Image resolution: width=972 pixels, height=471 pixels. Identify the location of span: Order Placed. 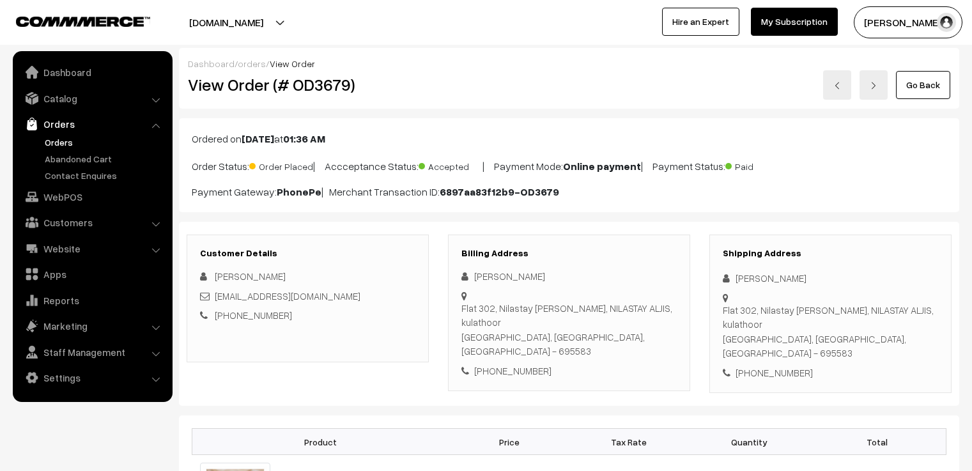
(281, 165).